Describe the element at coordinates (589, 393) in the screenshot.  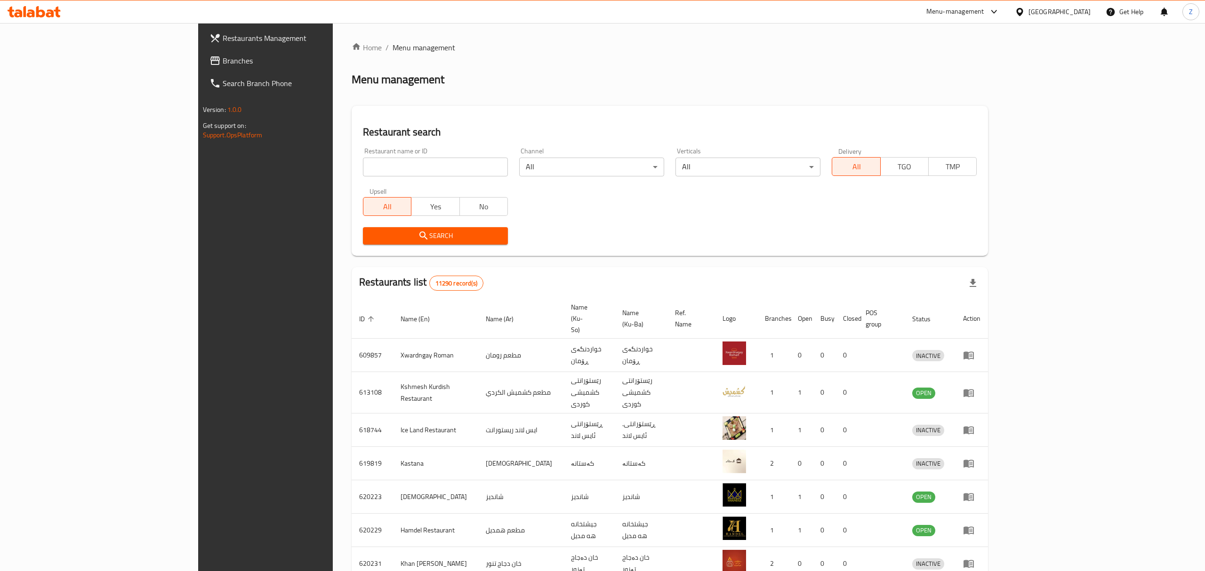
I see `td: رێستۆرانتی کشمیشى كوردى` at that location.